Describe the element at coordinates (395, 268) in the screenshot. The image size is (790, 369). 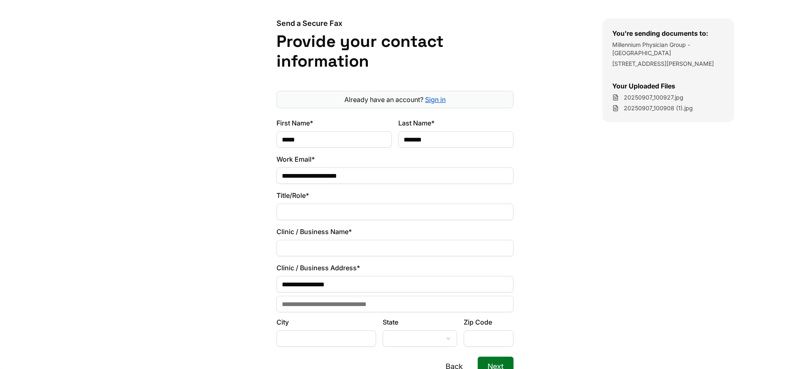
I see `label: Clinic / Business Address*` at that location.